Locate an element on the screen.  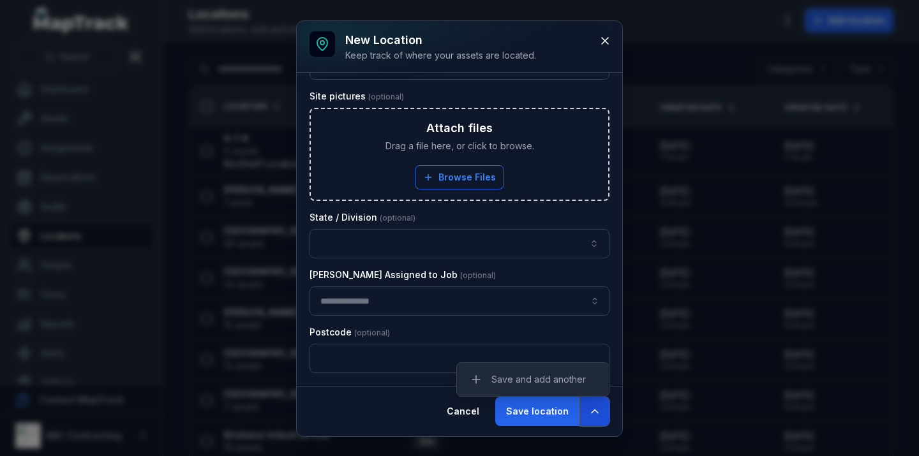
button: Cancel is located at coordinates (463, 412).